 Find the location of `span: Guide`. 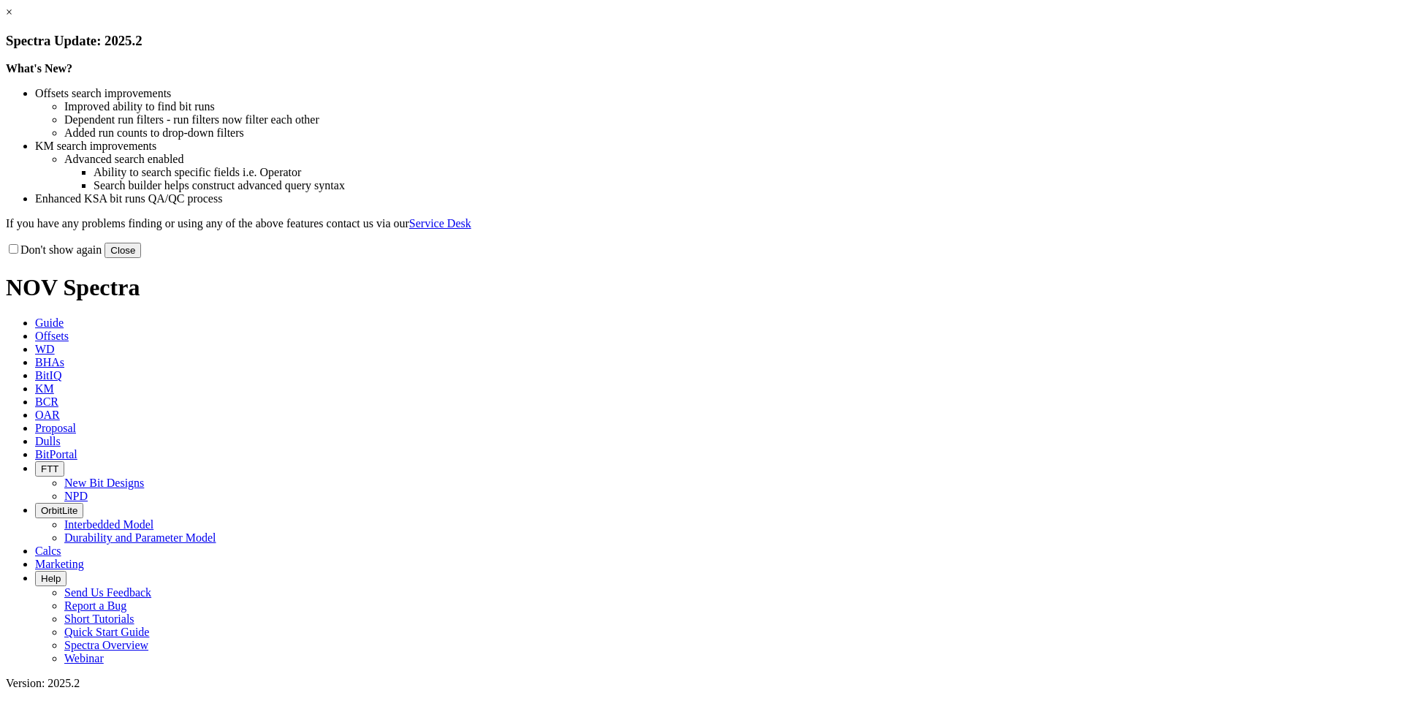

span: Guide is located at coordinates (49, 322).